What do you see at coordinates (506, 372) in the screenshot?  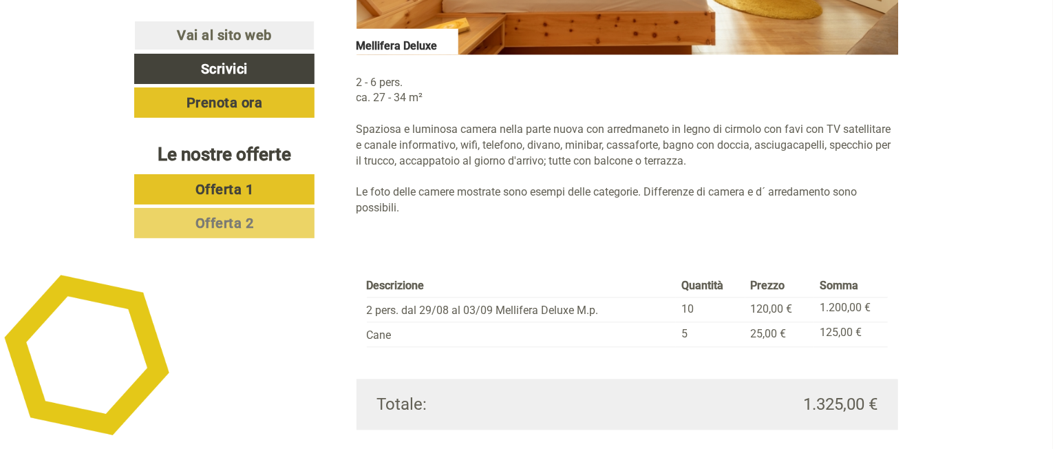 I see `button: Invia` at bounding box center [506, 372].